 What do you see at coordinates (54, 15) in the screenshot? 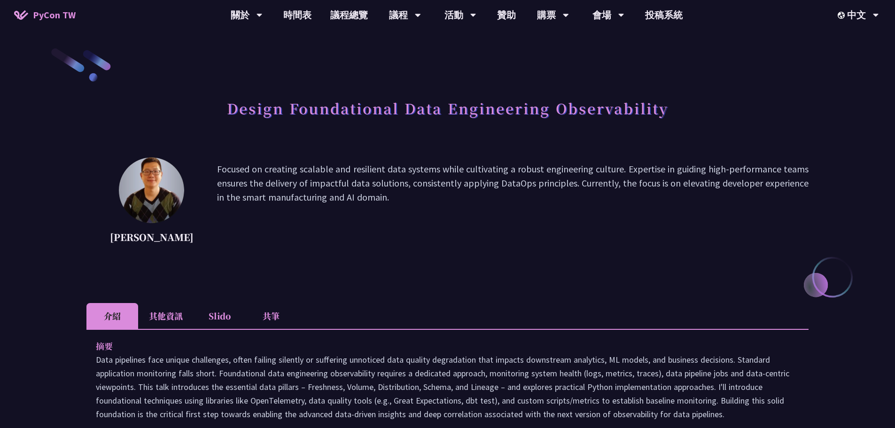
I see `span: PyCon TW` at bounding box center [54, 15].